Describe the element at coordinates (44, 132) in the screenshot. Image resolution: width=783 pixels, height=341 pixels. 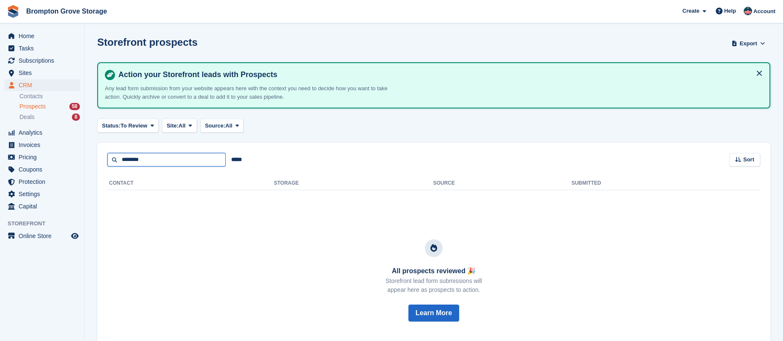
I see `span: Analytics` at that location.